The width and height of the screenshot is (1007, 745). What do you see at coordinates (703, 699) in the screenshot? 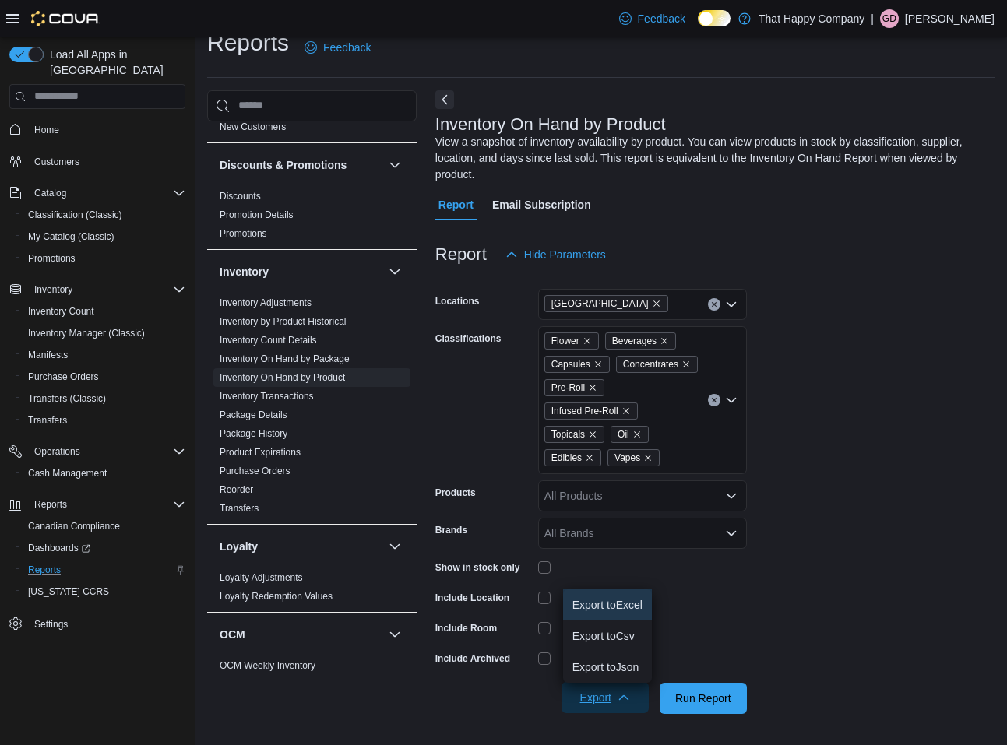
I see `button: Run Report` at bounding box center [703, 699].